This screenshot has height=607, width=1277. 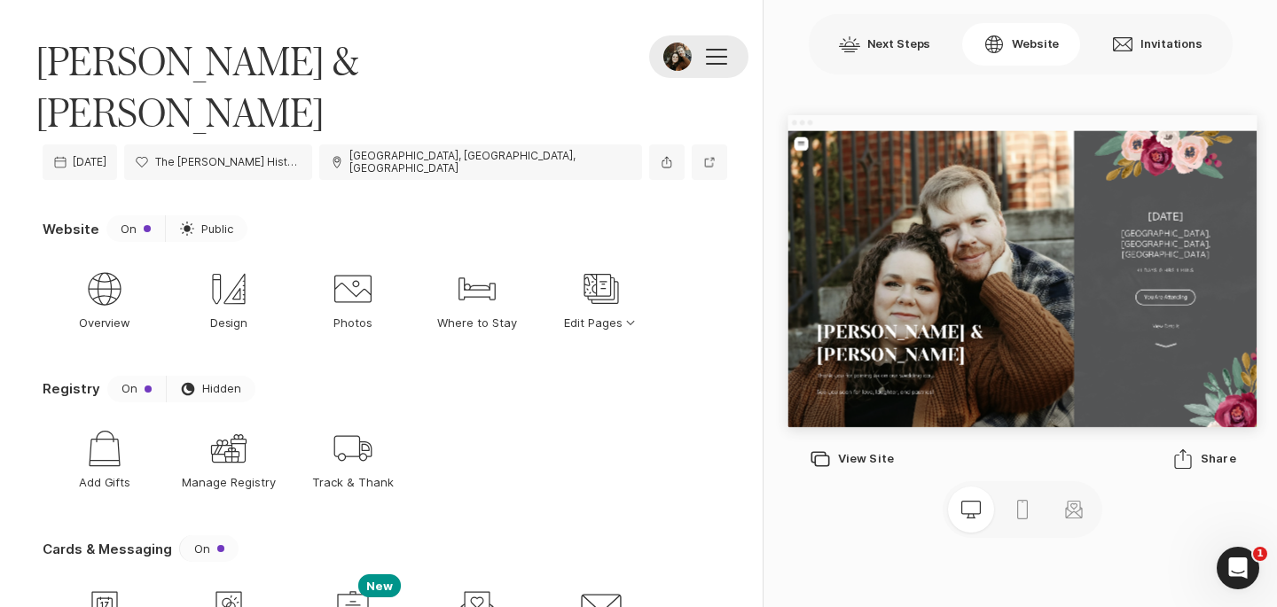 I want to click on button: Website, so click(x=1021, y=44).